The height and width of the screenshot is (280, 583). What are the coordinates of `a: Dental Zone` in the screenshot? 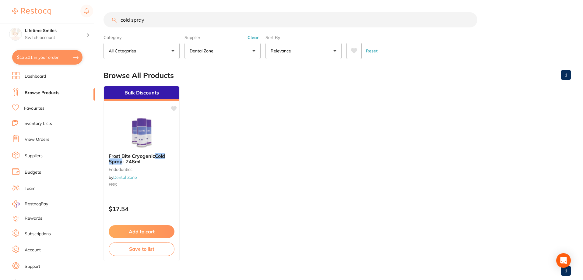 It's located at (125, 177).